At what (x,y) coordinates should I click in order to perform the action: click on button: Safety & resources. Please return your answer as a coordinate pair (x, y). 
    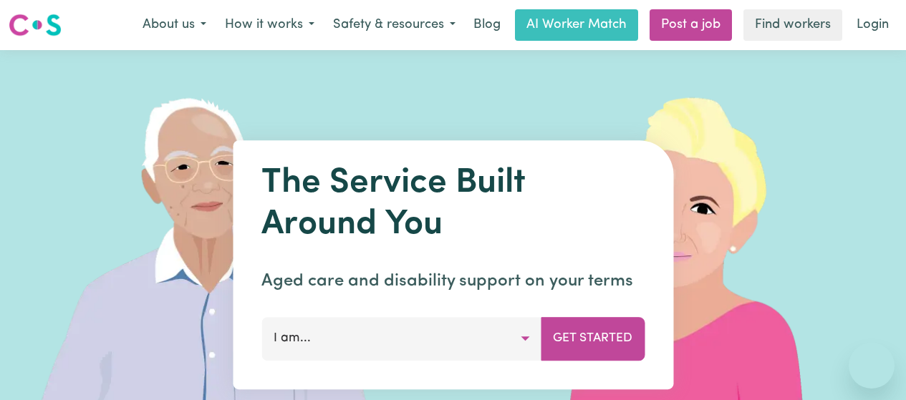
    Looking at the image, I should click on (394, 25).